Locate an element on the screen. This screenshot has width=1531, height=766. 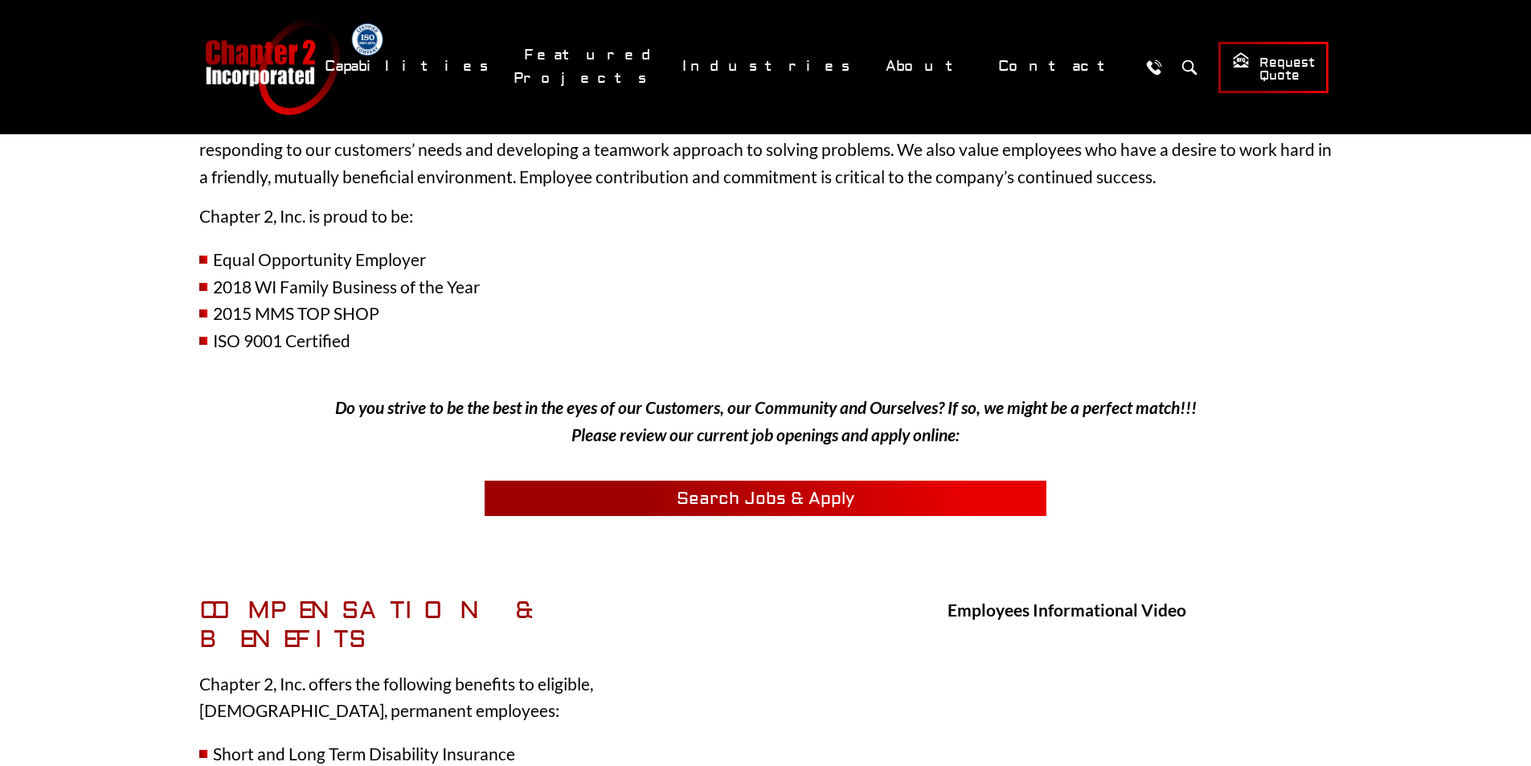
a: Contact is located at coordinates (1059, 66).